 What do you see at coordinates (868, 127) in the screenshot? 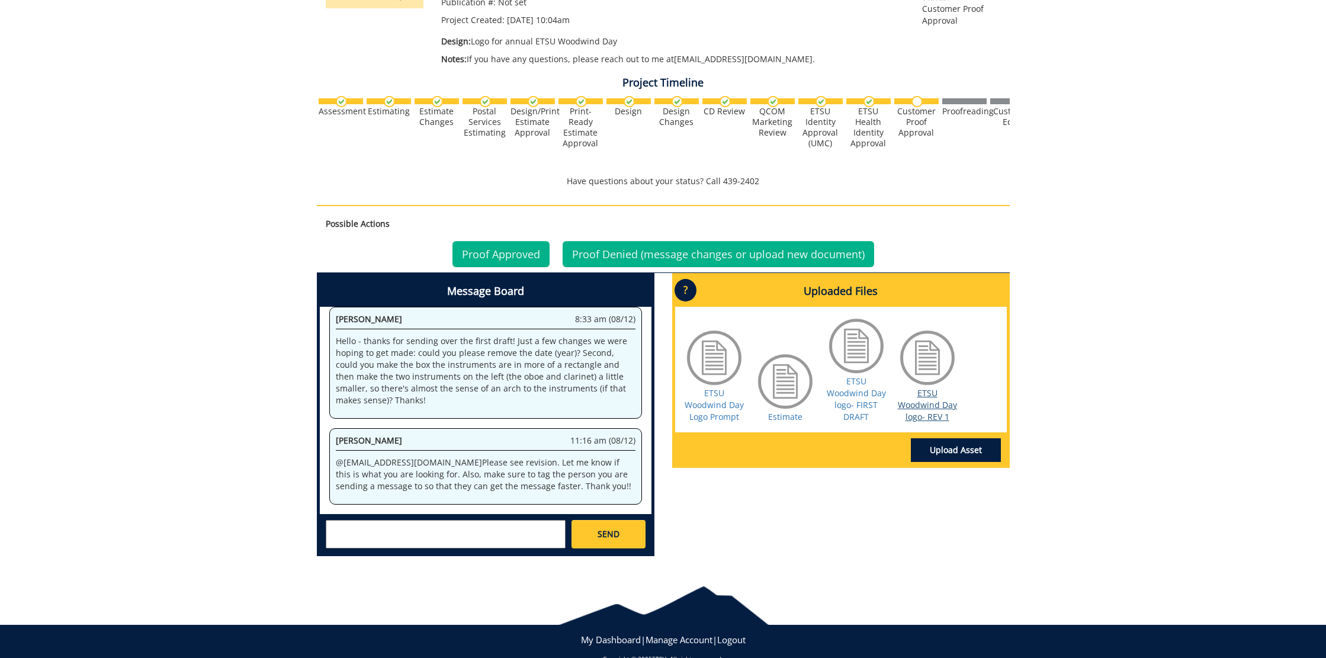
I see `div: ETSU Health Identity Approval` at bounding box center [868, 127].